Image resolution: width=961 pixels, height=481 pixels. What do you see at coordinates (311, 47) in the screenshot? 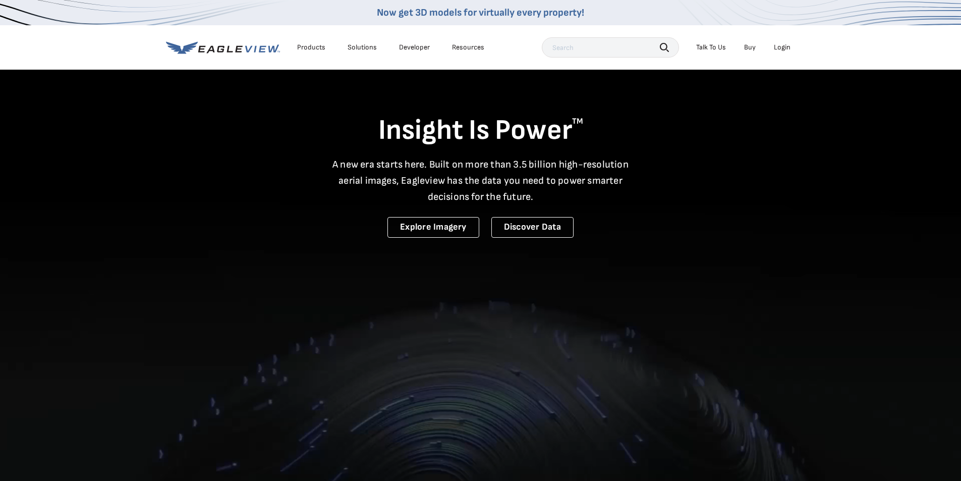
I see `div: Products` at bounding box center [311, 47].